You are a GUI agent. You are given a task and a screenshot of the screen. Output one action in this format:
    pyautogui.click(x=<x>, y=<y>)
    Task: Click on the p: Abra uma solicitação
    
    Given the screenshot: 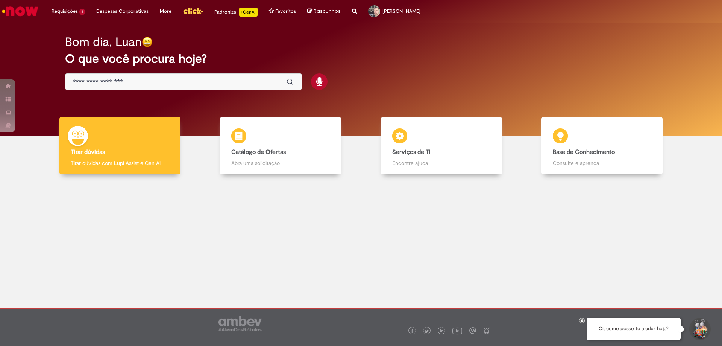 What is the action you would take?
    pyautogui.click(x=281, y=163)
    